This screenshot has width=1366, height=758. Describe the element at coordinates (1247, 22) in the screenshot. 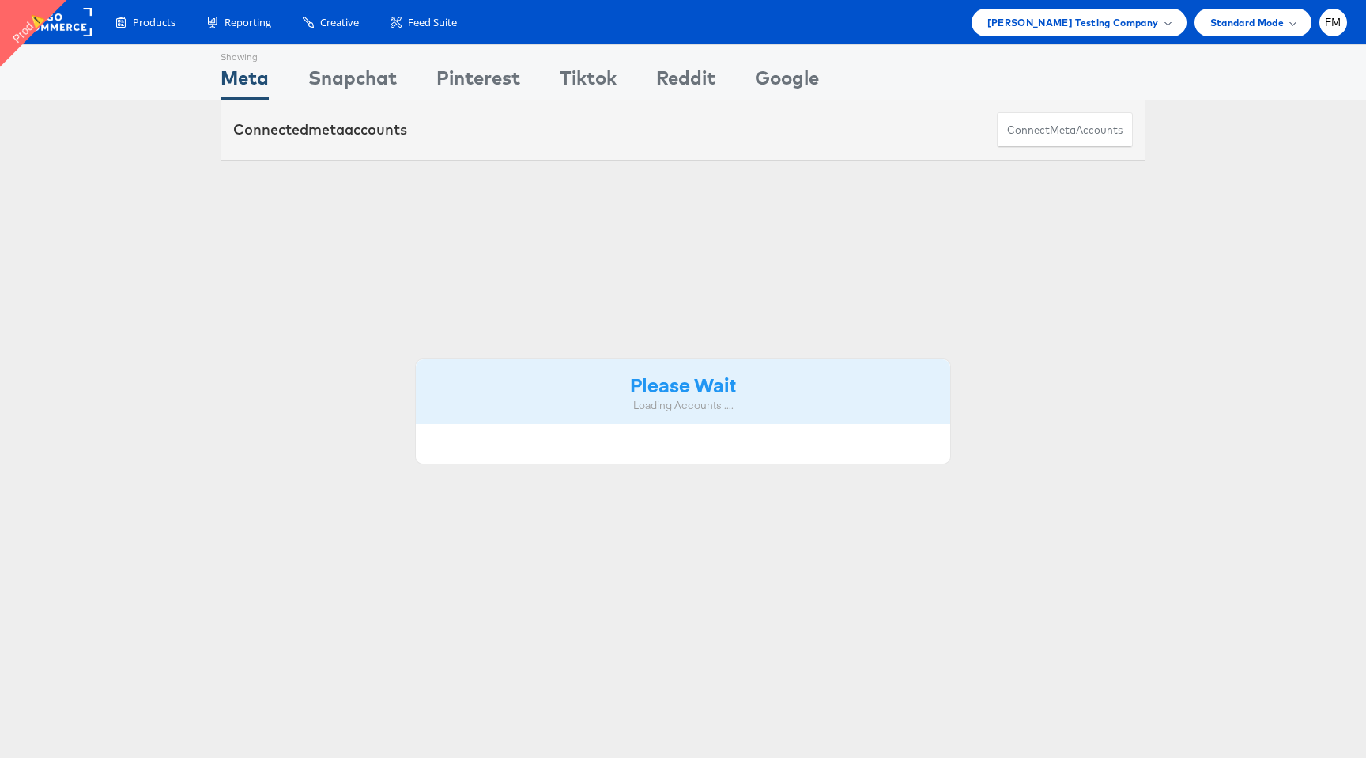

I see `span: Standard Mode` at that location.